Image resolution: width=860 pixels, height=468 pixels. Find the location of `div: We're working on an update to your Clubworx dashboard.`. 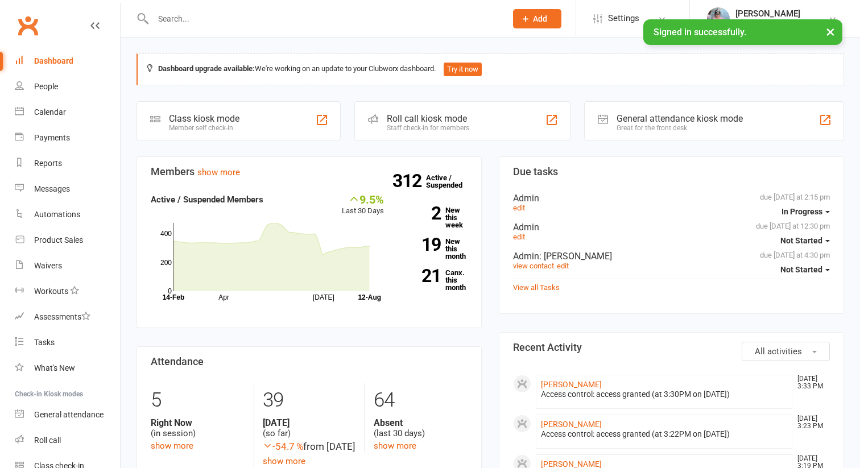

div: We're working on an update to your Clubworx dashboard. is located at coordinates (490, 69).